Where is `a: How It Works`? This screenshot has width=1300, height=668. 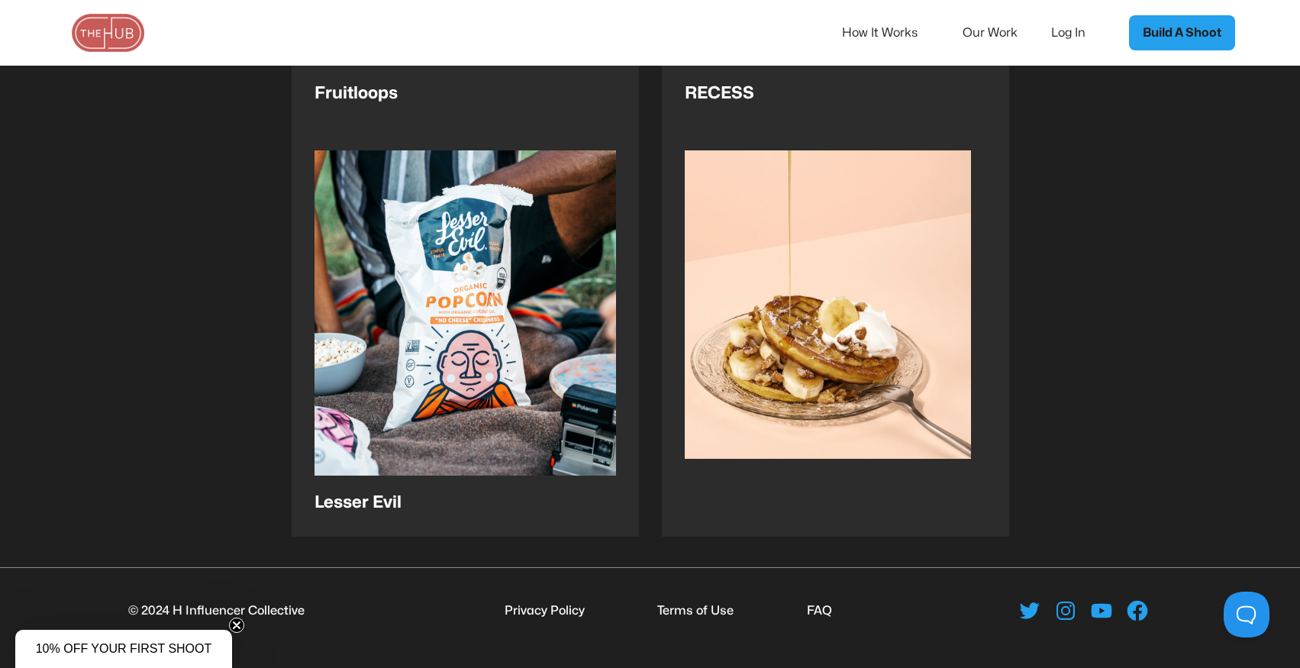
a: How It Works is located at coordinates (890, 33).